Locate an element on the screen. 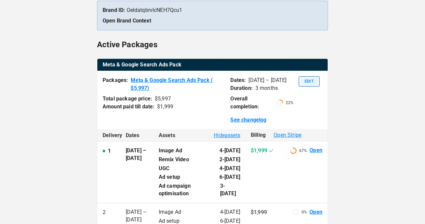  a: See changelog is located at coordinates (248, 120).